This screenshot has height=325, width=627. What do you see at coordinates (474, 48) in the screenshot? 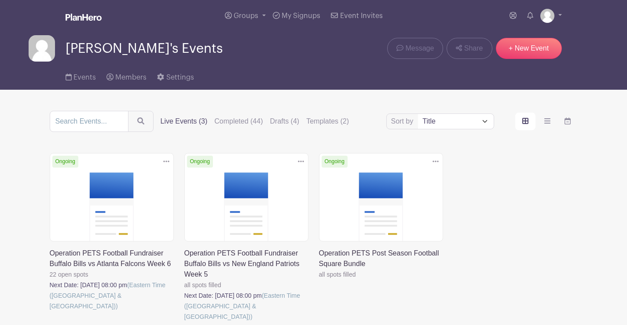
I see `span: Share` at bounding box center [474, 48].